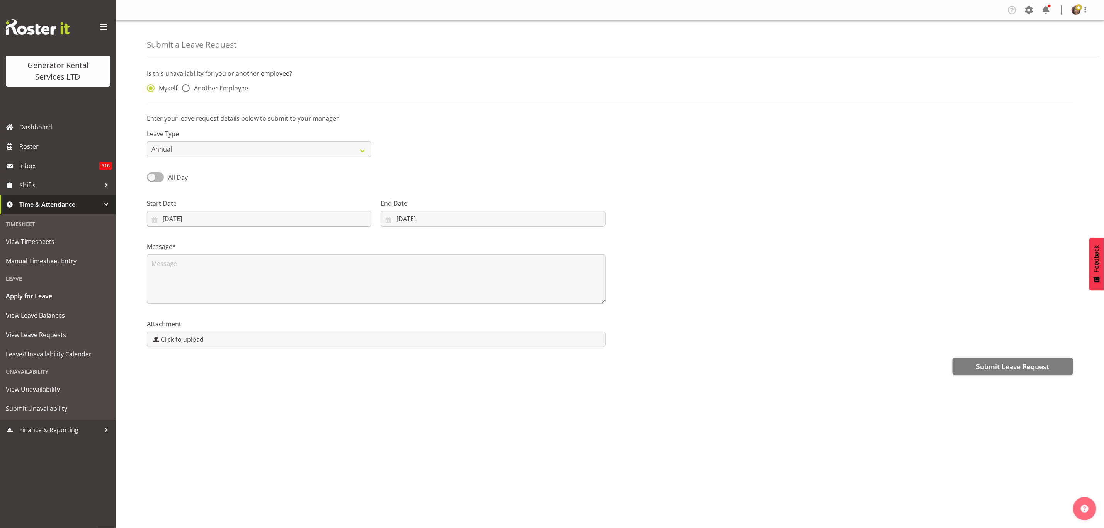 The height and width of the screenshot is (528, 1104). Describe the element at coordinates (58, 315) in the screenshot. I see `span: View Leave Balances` at that location.